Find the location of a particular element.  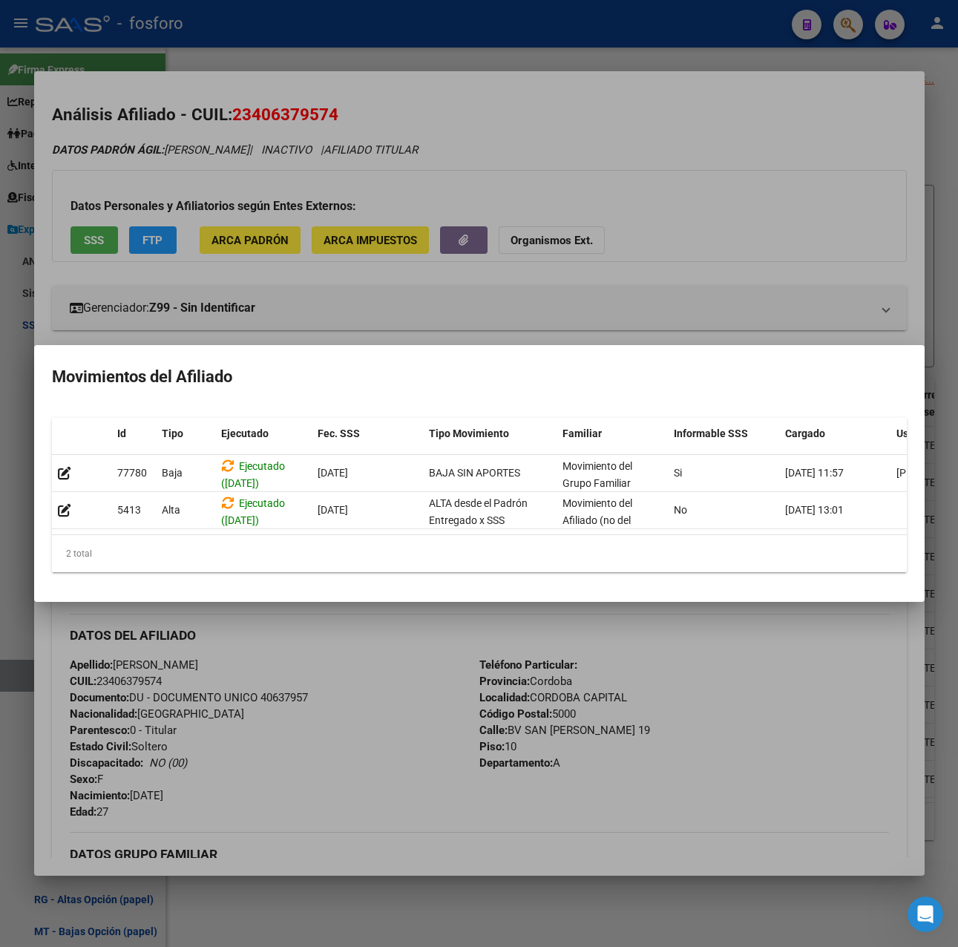

span: Usuario is located at coordinates (914, 433).